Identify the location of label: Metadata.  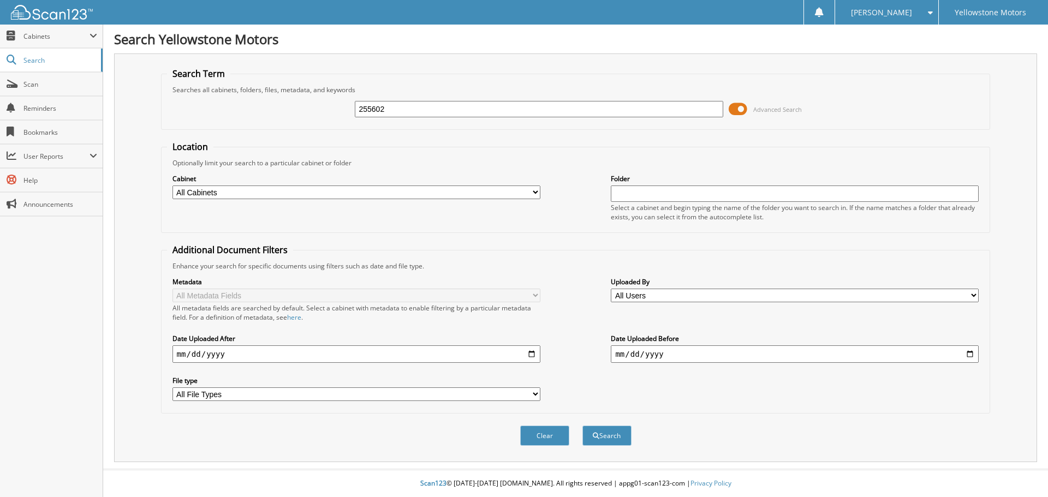
(356, 282).